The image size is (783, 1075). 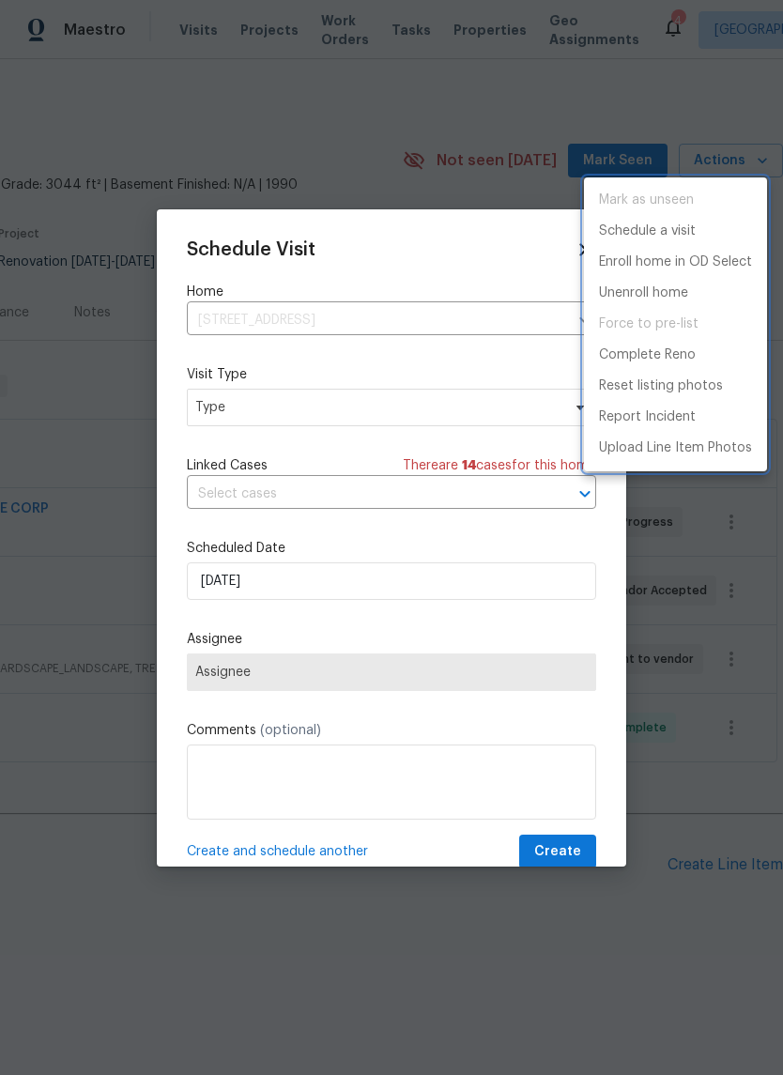 What do you see at coordinates (661, 386) in the screenshot?
I see `p: Reset listing photos` at bounding box center [661, 386].